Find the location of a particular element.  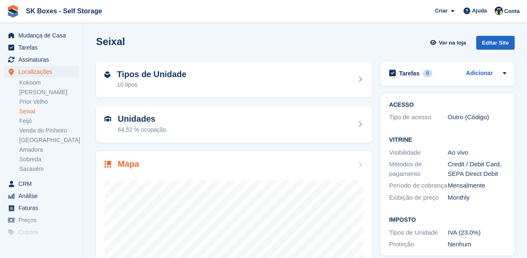

span: Cupons is located at coordinates (43, 233).